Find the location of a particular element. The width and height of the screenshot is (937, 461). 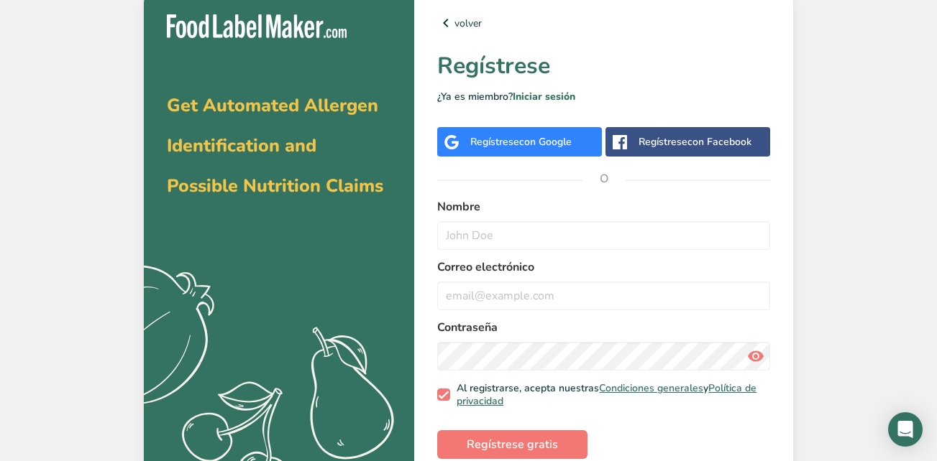

a: volver is located at coordinates (603, 23).